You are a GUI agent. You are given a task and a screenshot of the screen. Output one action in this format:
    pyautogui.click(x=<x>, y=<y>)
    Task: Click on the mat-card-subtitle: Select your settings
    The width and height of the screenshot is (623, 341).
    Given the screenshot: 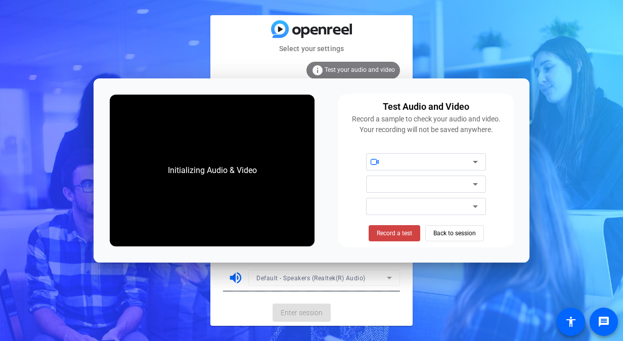 What is the action you would take?
    pyautogui.click(x=312, y=49)
    